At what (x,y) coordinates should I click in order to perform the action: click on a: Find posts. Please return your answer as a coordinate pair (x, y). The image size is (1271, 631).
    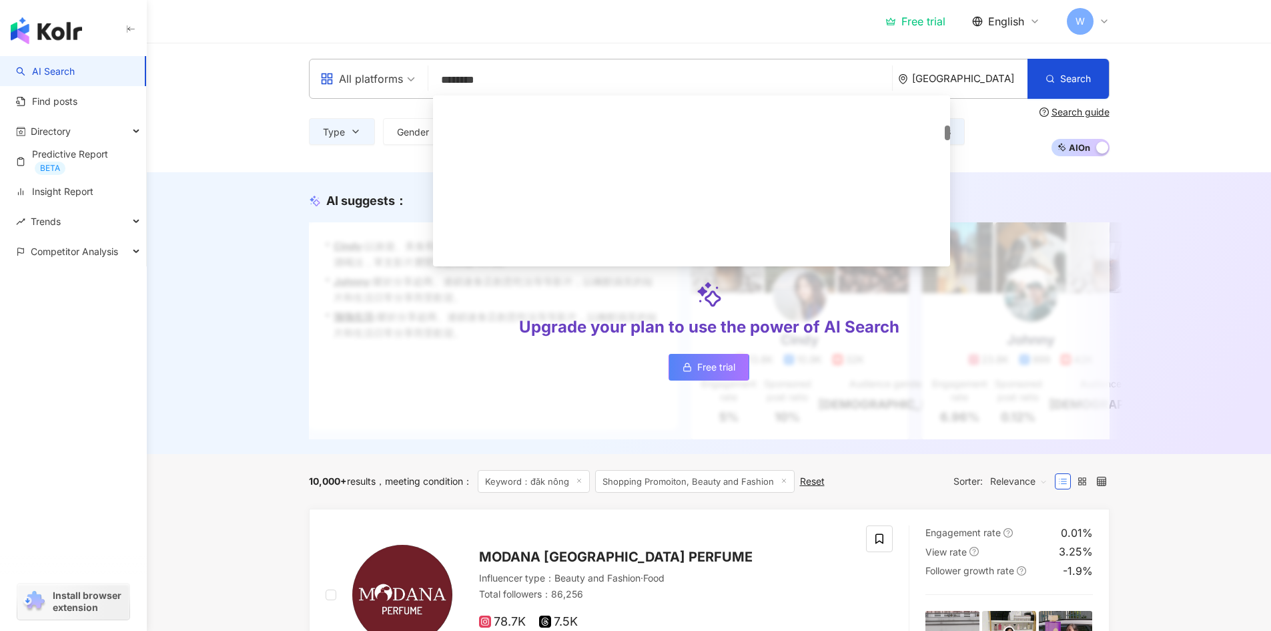
    Looking at the image, I should click on (47, 101).